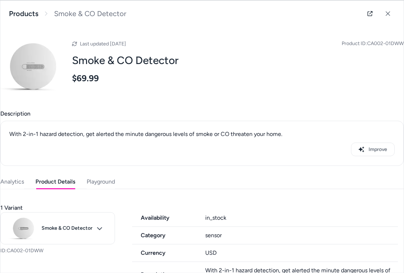  Describe the element at coordinates (301, 235) in the screenshot. I see `div: sensor` at that location.